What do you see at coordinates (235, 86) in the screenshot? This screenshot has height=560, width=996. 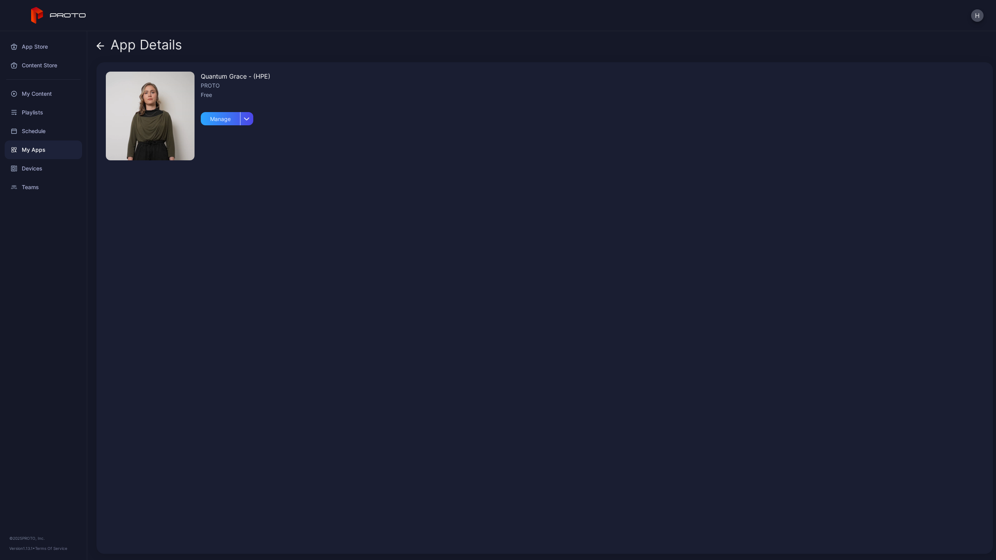 I see `div: PROTO` at bounding box center [235, 86].